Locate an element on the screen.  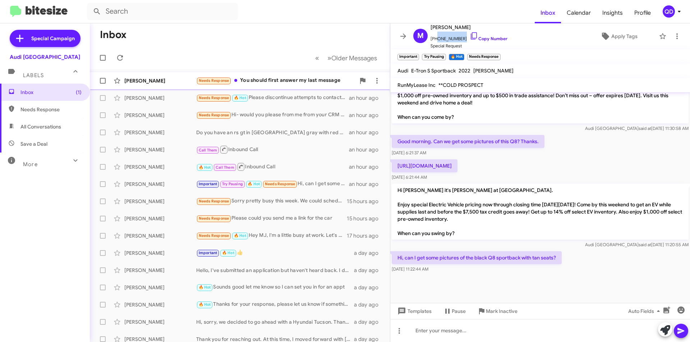
nav: Page navigation example is located at coordinates (346, 58).